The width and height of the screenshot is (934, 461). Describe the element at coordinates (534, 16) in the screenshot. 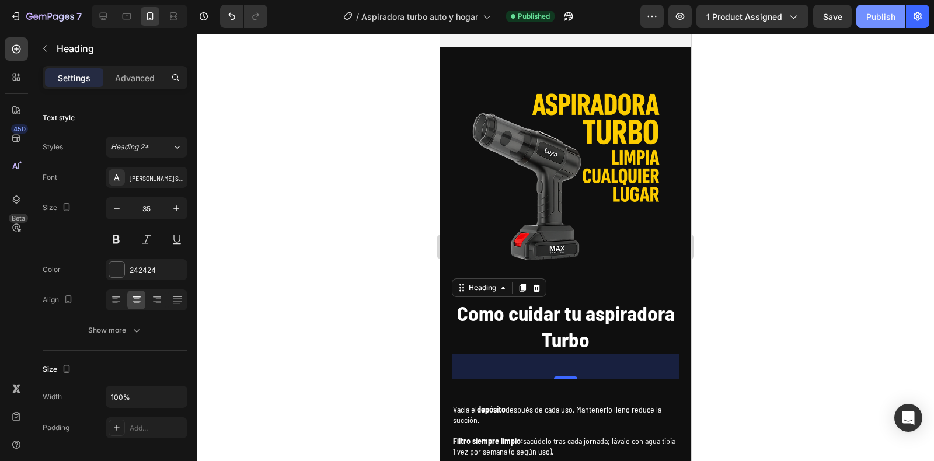

I see `span: Published` at that location.